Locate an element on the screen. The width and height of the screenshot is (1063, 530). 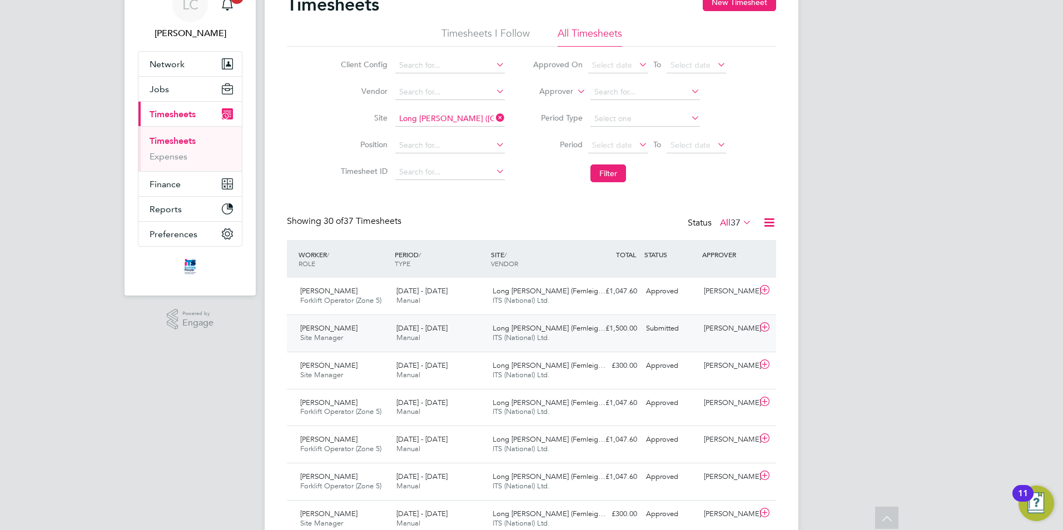
button: Jobs is located at coordinates (190, 89).